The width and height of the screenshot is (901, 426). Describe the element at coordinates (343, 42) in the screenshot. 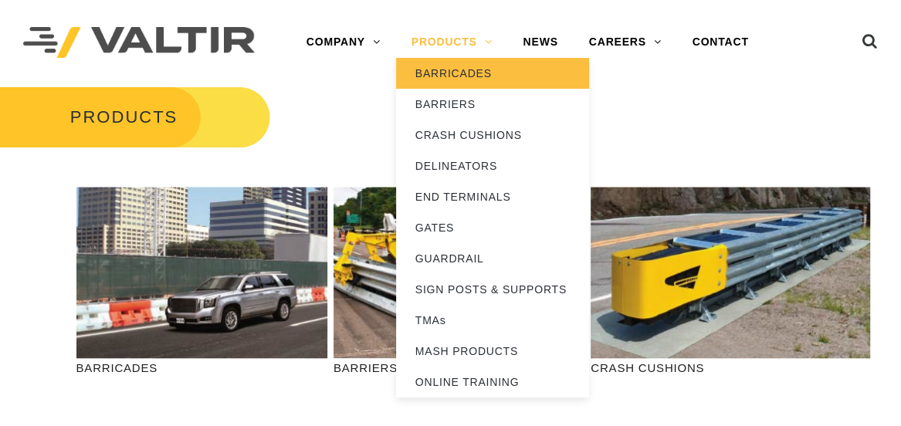

I see `a: COMPANY` at that location.